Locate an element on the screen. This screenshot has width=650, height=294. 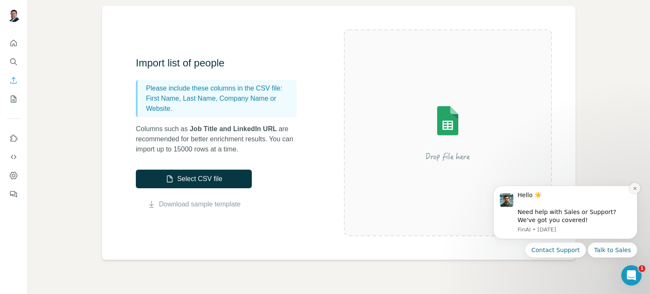
span: We is located at coordinates (151, 108).